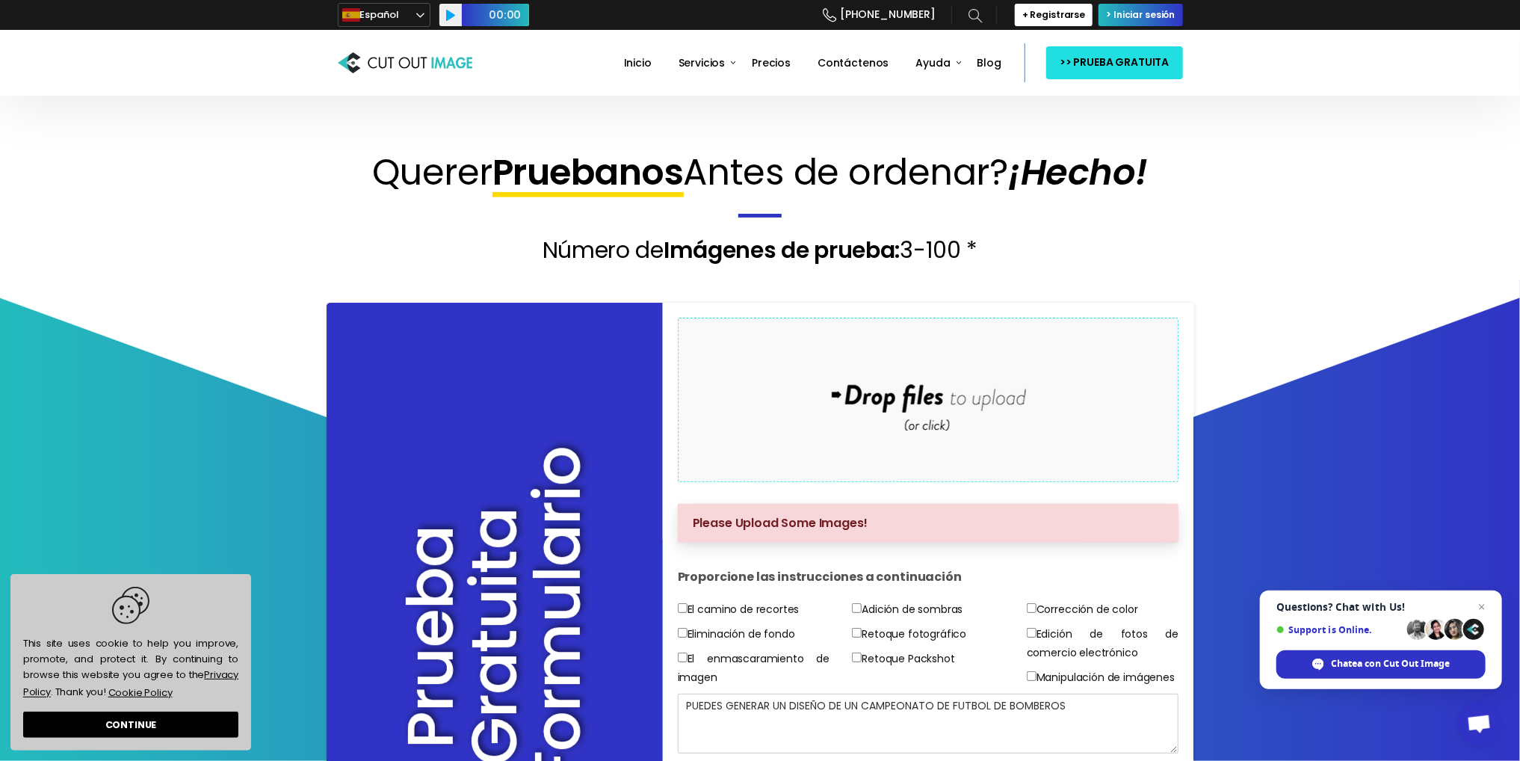 The width and height of the screenshot is (1520, 761). Describe the element at coordinates (495, 15) in the screenshot. I see `span: Time Slider` at that location.